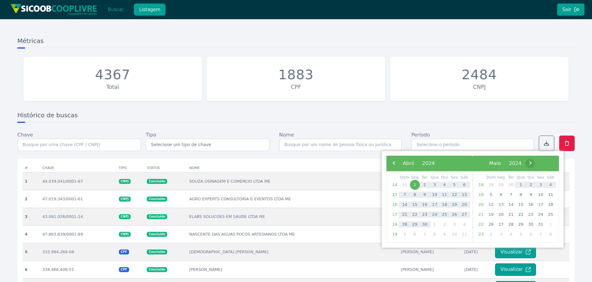  I want to click on td: 334.466.408-51, so click(78, 270).